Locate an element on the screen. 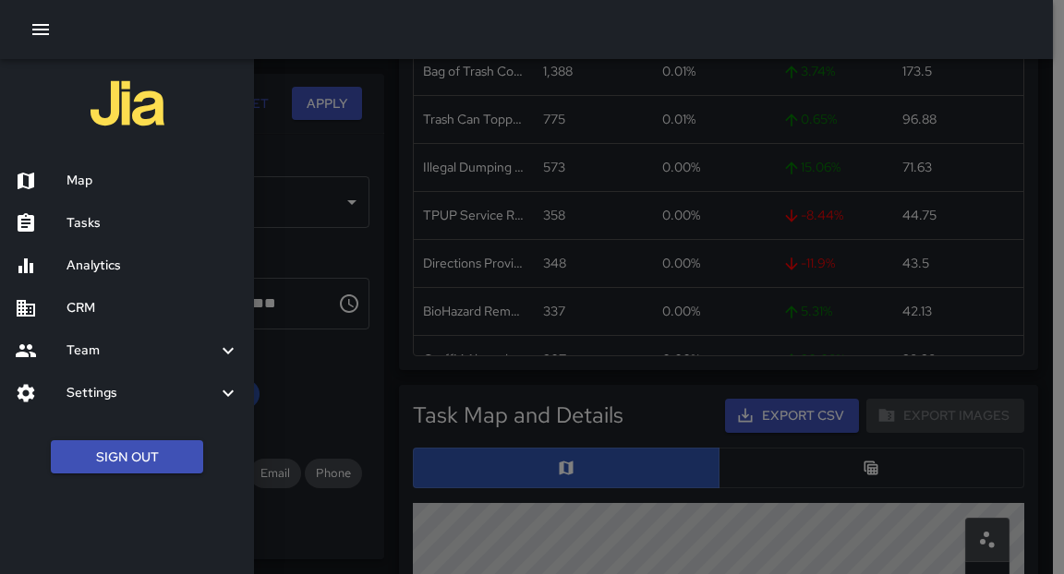 The width and height of the screenshot is (1064, 574). h6: Team is located at coordinates (141, 351).